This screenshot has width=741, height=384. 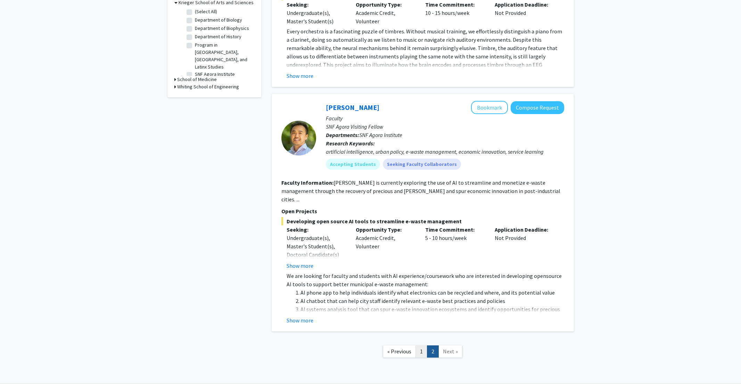 I want to click on div: artificial intelligence, urban policy, e-waste management, economic innovation, service learning, so click(x=445, y=152).